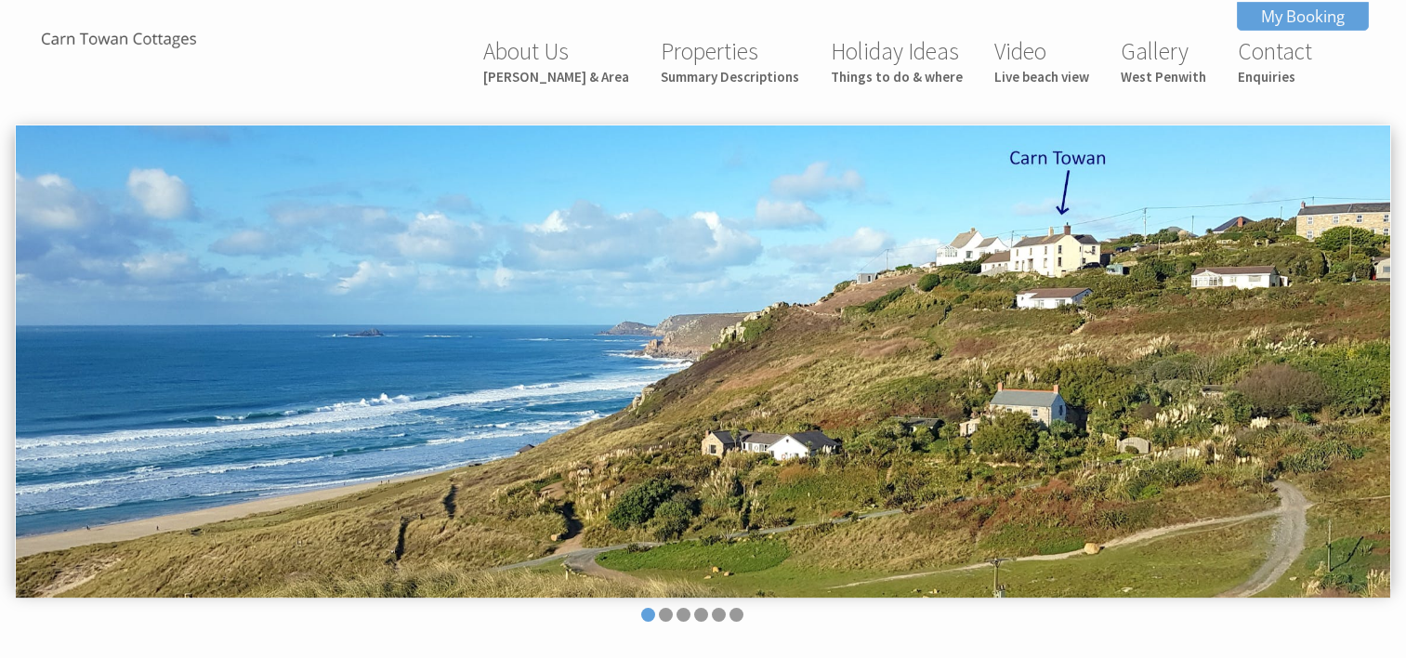 The width and height of the screenshot is (1406, 658). I want to click on a: GalleryWest Penwith, so click(1163, 60).